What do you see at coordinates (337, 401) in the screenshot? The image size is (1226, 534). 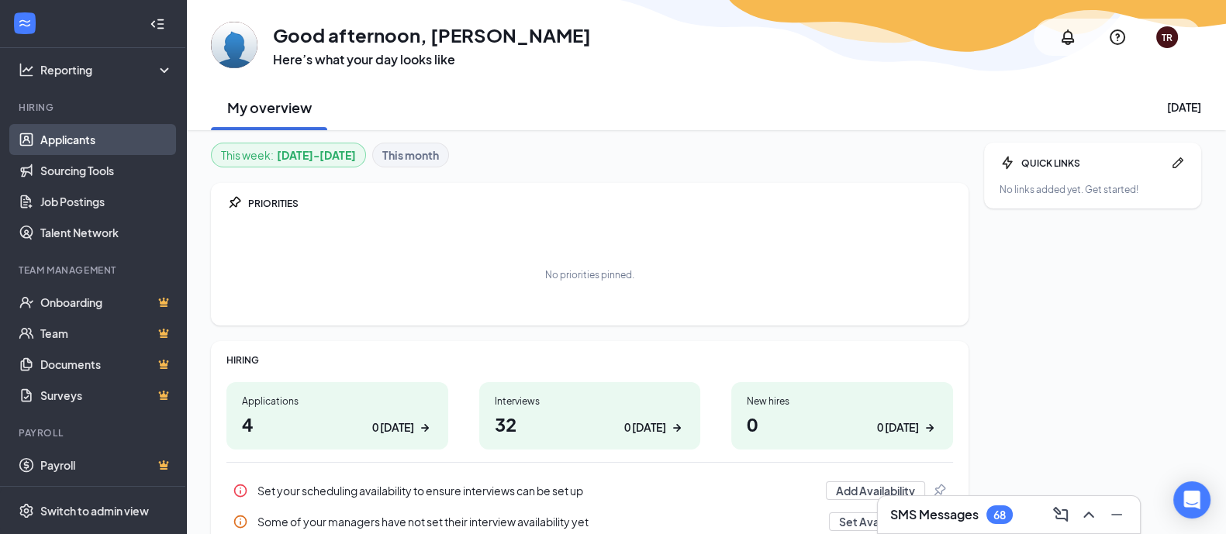 I see `div: Applications` at bounding box center [337, 401].